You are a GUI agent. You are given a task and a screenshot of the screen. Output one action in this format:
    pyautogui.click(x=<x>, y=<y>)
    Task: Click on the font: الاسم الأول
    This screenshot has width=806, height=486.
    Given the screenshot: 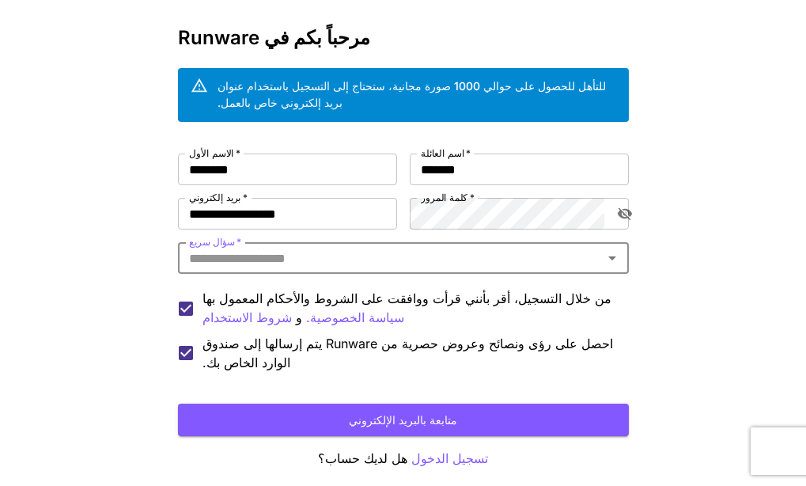 What is the action you would take?
    pyautogui.click(x=211, y=153)
    